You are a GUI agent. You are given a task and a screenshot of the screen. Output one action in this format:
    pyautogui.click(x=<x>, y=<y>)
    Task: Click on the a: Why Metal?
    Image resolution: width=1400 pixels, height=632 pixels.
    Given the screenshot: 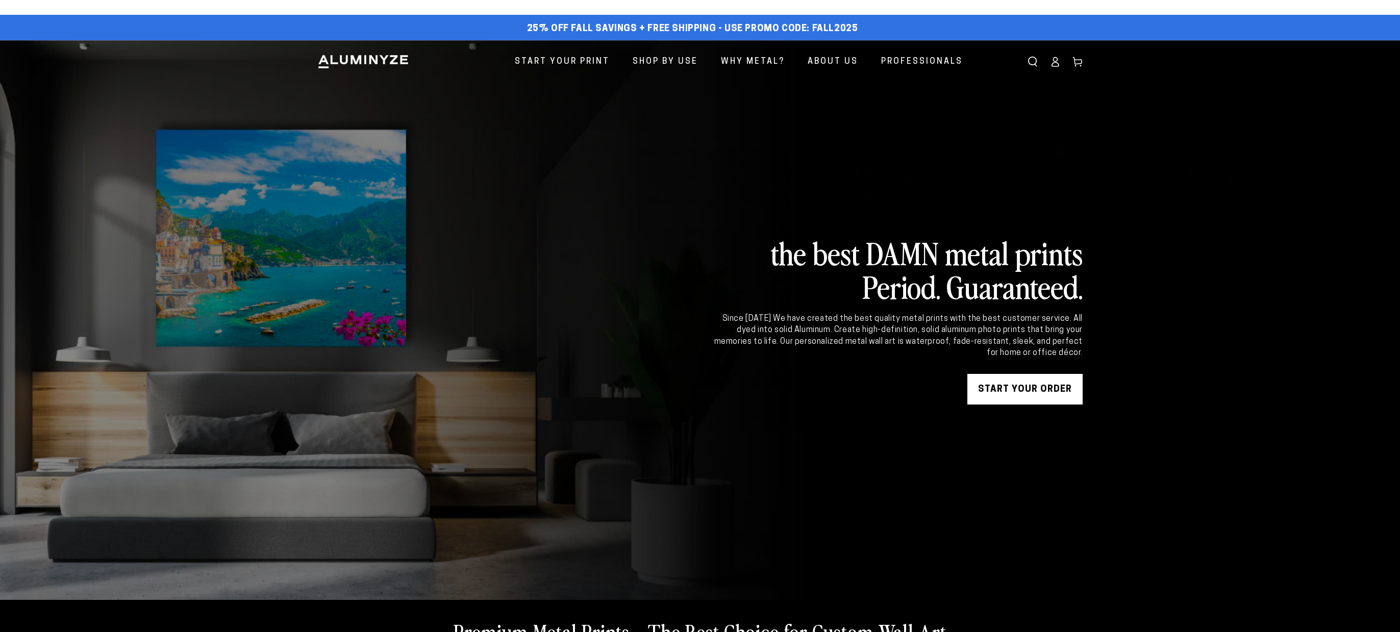 What is the action you would take?
    pyautogui.click(x=753, y=62)
    